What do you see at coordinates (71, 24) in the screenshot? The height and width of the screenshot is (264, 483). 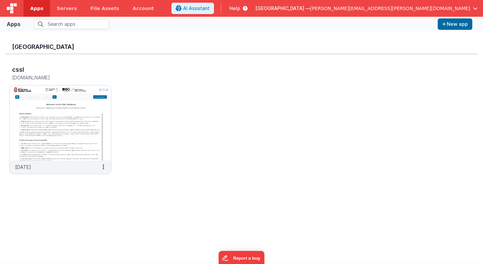 I see `input: Search apps` at bounding box center [71, 24].